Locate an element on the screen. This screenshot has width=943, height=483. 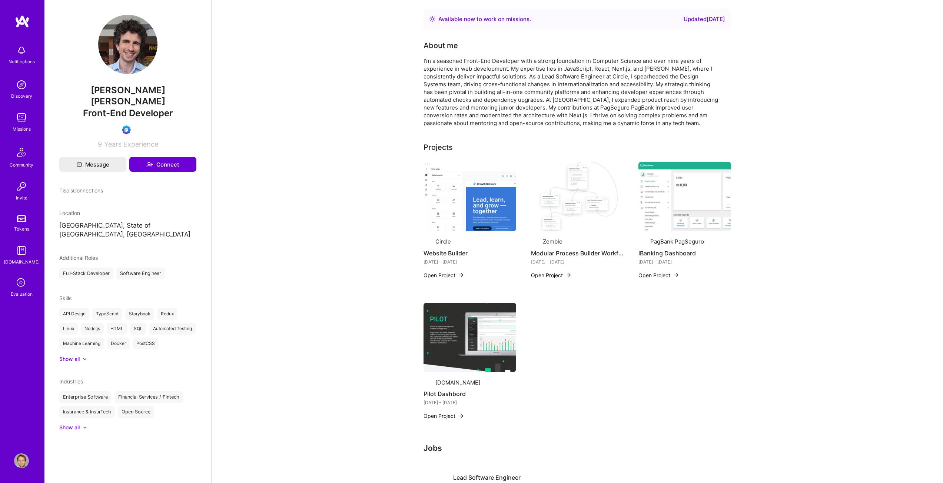
div: Projects is located at coordinates (438, 147).